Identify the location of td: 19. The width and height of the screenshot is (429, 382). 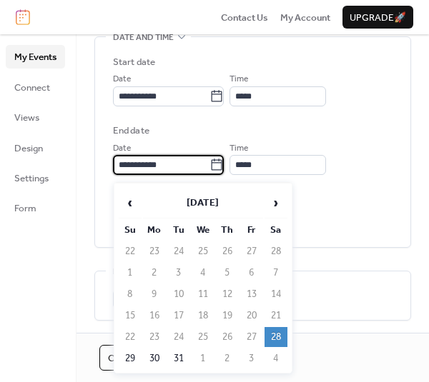
(227, 316).